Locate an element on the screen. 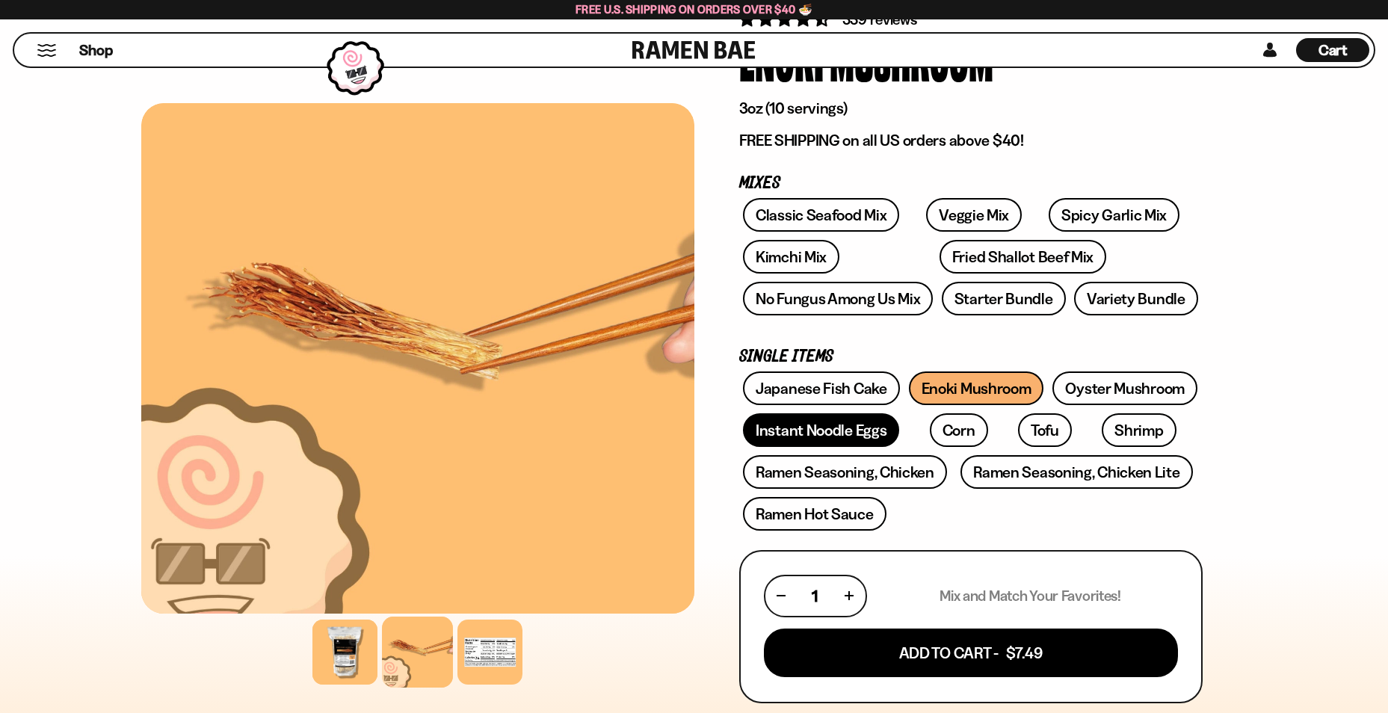 Image resolution: width=1388 pixels, height=713 pixels. p: Mixes is located at coordinates (971, 183).